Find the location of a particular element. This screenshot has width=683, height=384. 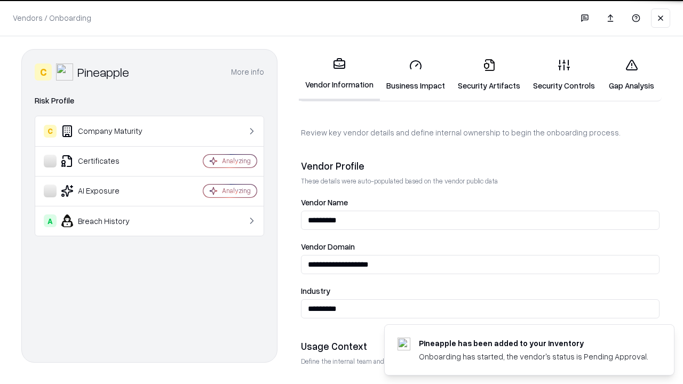

img: pineappleenergy.com is located at coordinates (404, 344).